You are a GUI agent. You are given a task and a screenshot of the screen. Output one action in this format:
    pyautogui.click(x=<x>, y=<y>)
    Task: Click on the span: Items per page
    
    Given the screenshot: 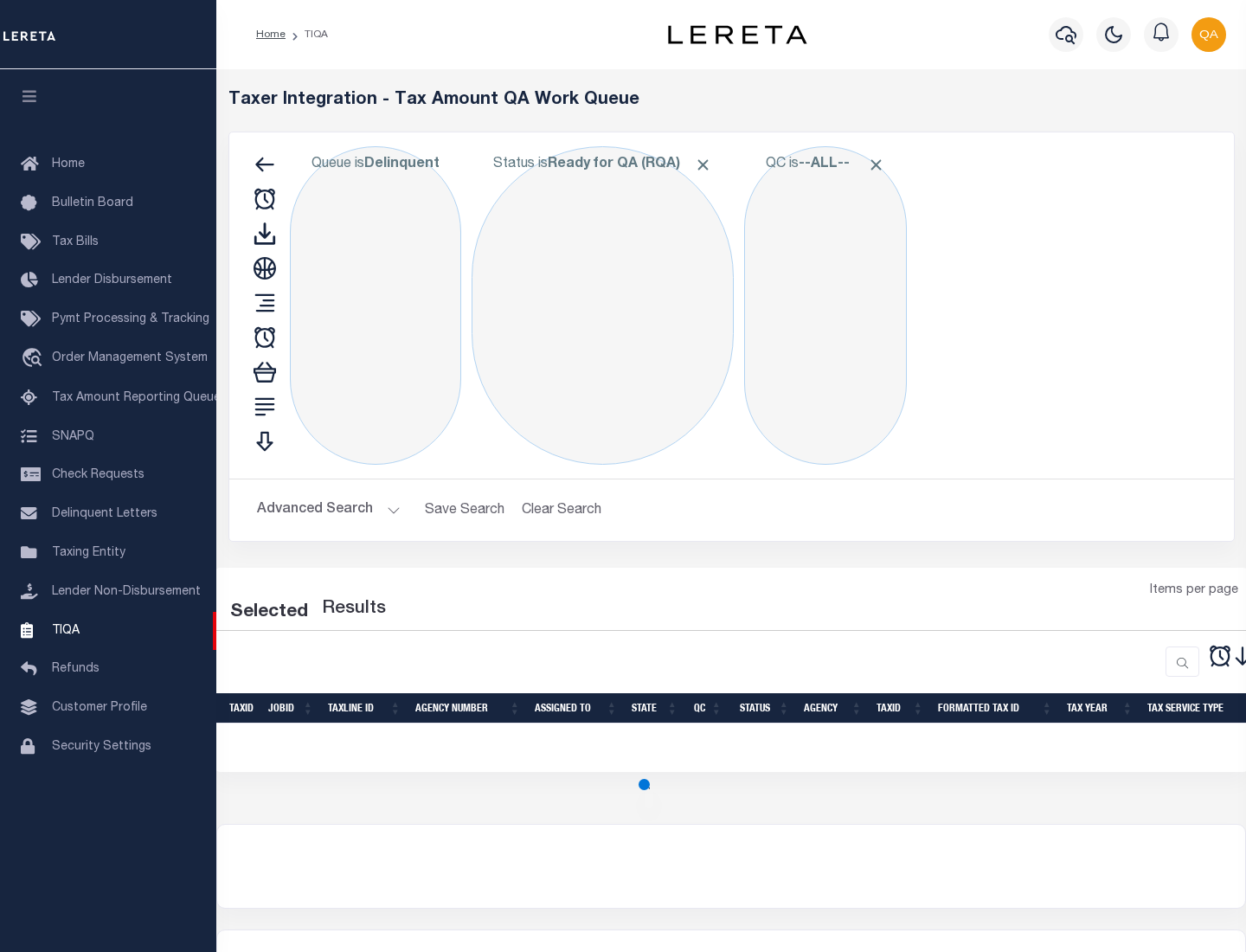 What is the action you would take?
    pyautogui.click(x=1194, y=591)
    